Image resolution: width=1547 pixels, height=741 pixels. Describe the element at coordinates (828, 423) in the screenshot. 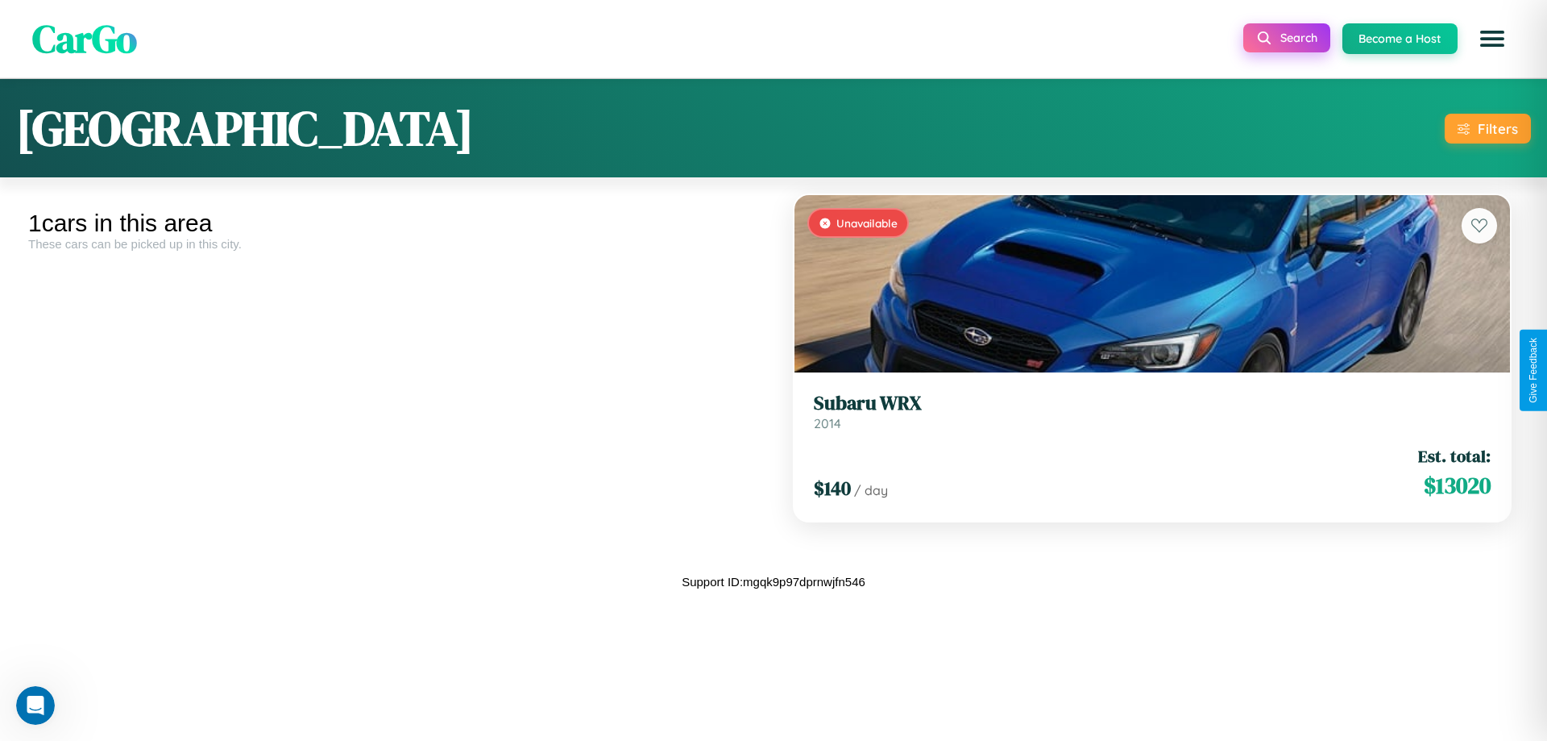

I see `span: 2014` at that location.